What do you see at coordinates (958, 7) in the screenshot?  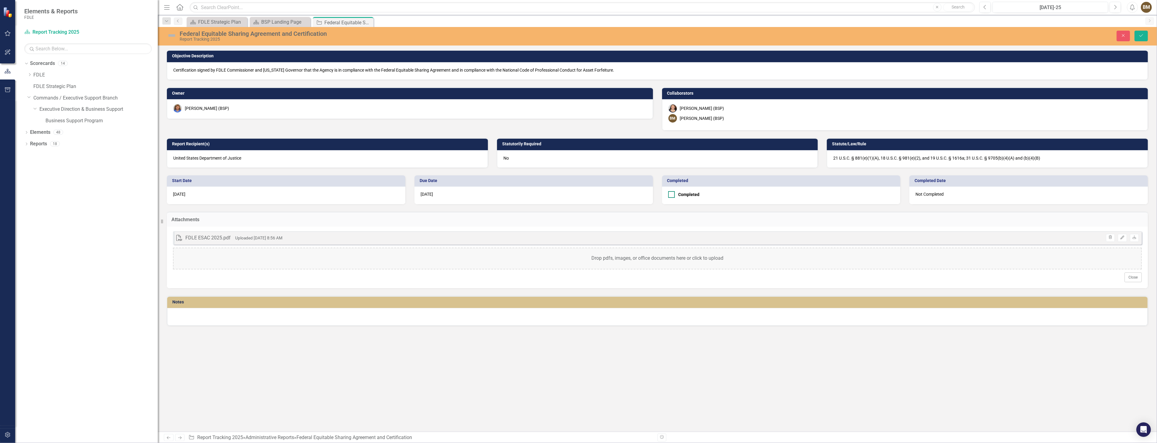 I see `span: Search` at bounding box center [958, 7].